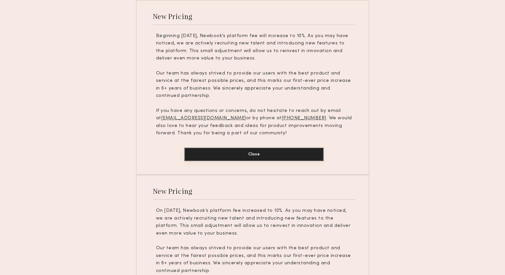  What do you see at coordinates (254, 122) in the screenshot?
I see `p: If you have any questions or concerns, do not hesitate to reach out by email at or by phone at . ...` at bounding box center [254, 122].